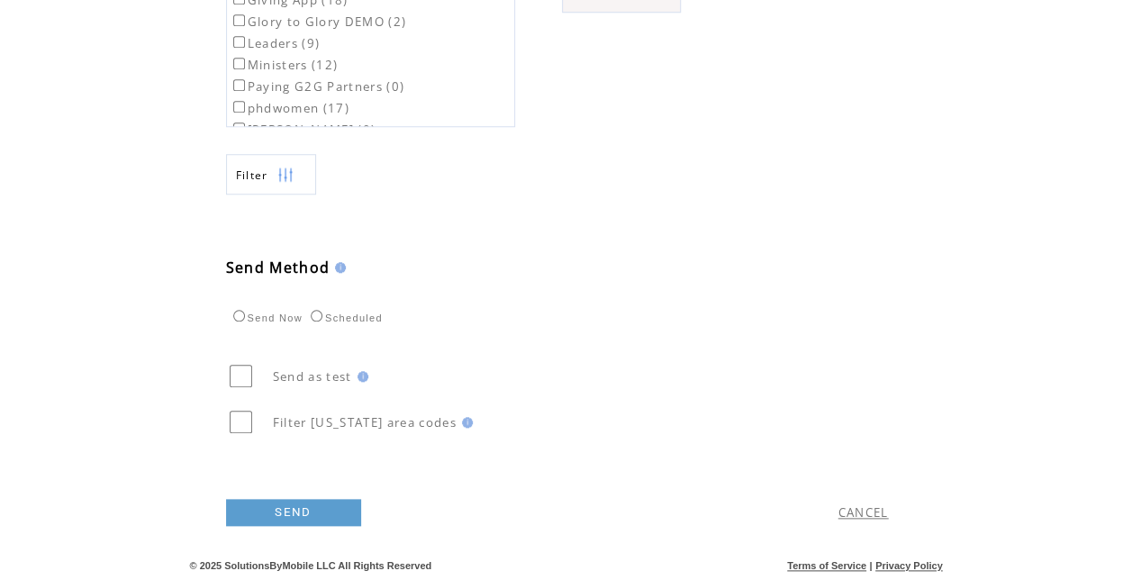 The height and width of the screenshot is (580, 1132). Describe the element at coordinates (827, 566) in the screenshot. I see `a: Terms of Service` at that location.